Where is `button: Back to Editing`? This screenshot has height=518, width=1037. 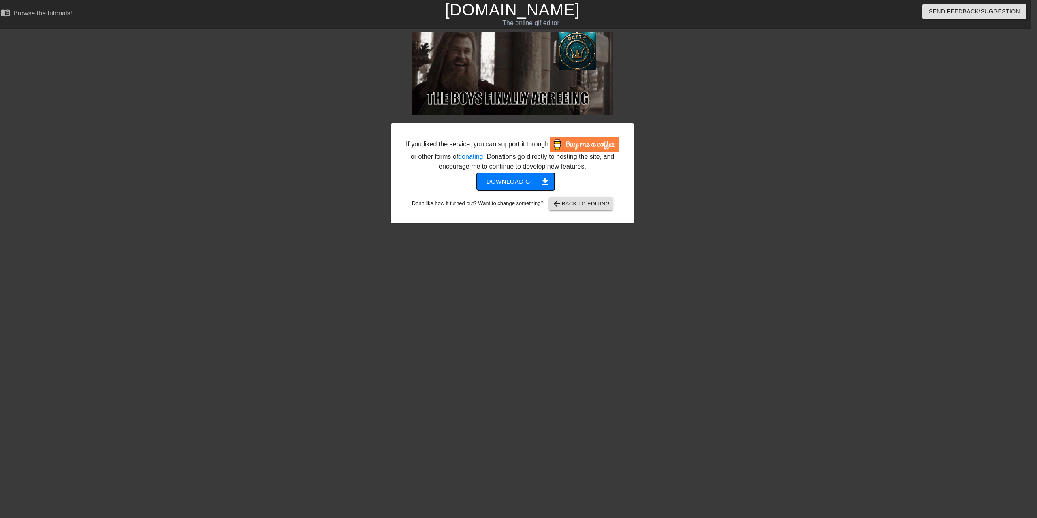 button: Back to Editing is located at coordinates (581, 204).